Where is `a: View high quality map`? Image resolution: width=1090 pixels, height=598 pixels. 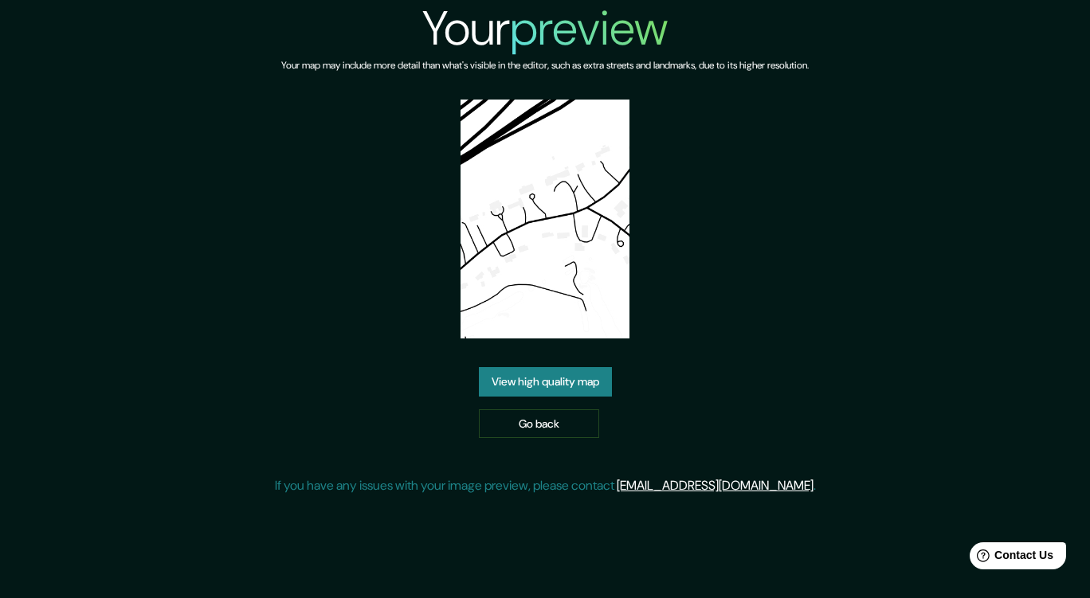
a: View high quality map is located at coordinates (545, 382).